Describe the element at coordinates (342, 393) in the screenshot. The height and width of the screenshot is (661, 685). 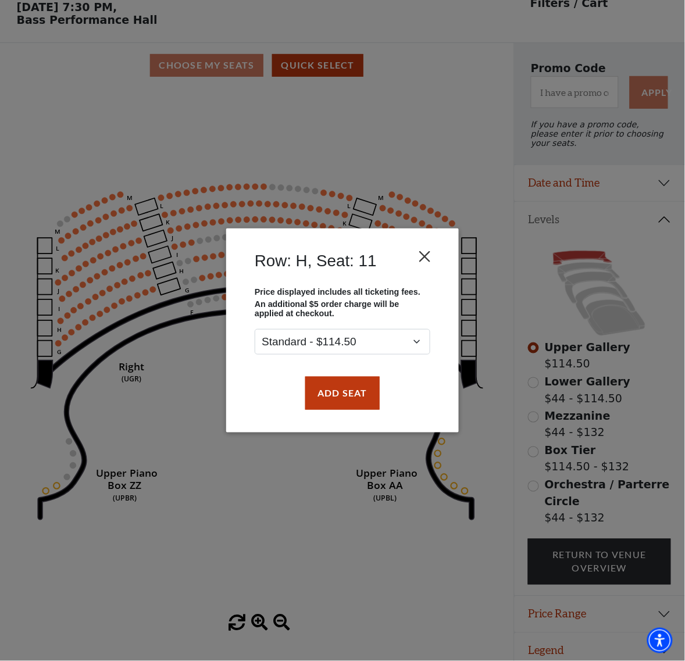
I see `button: Add Seat` at that location.